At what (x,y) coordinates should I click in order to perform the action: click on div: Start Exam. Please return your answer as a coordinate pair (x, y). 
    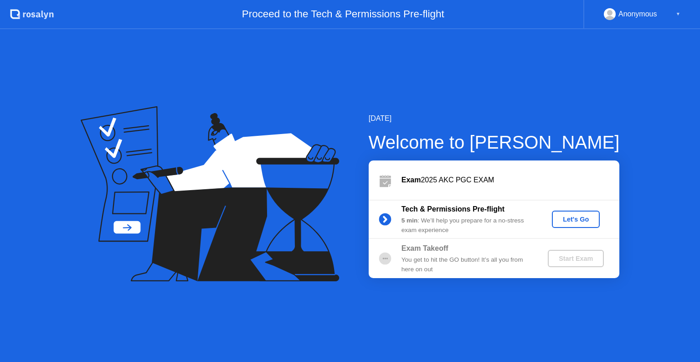
    Looking at the image, I should click on (576, 259).